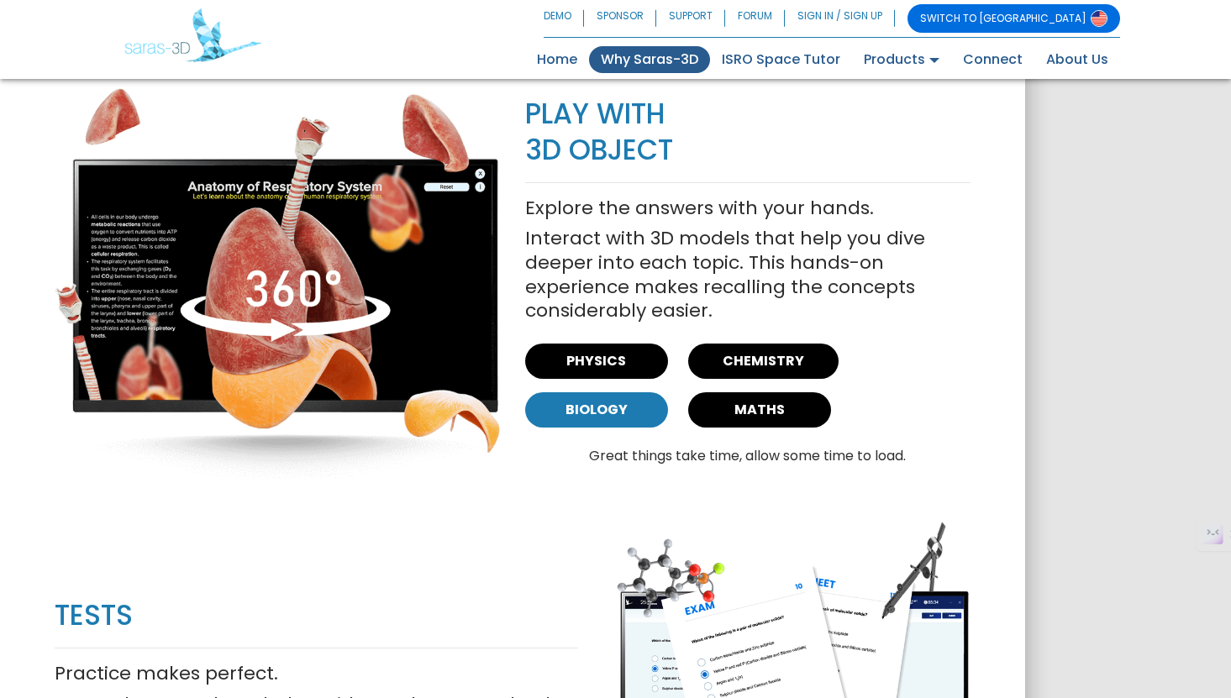 This screenshot has height=698, width=1231. Describe the element at coordinates (277, 284) in the screenshot. I see `img: interact-with-3d-object` at that location.